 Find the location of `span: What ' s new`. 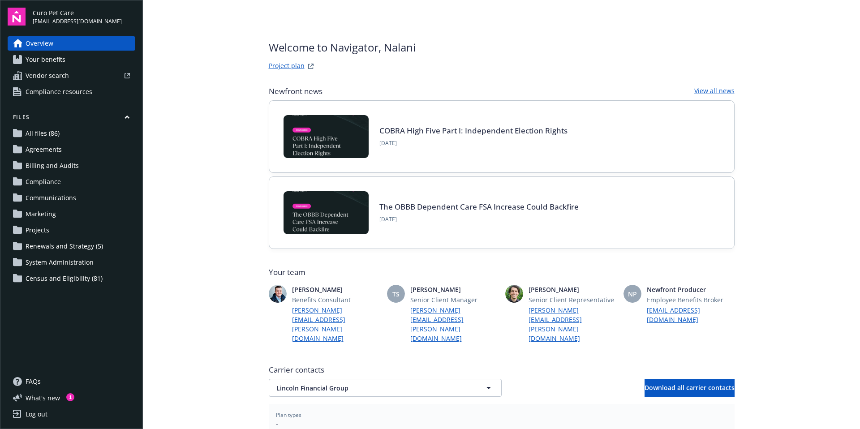

span: What ' s new is located at coordinates (43, 398).